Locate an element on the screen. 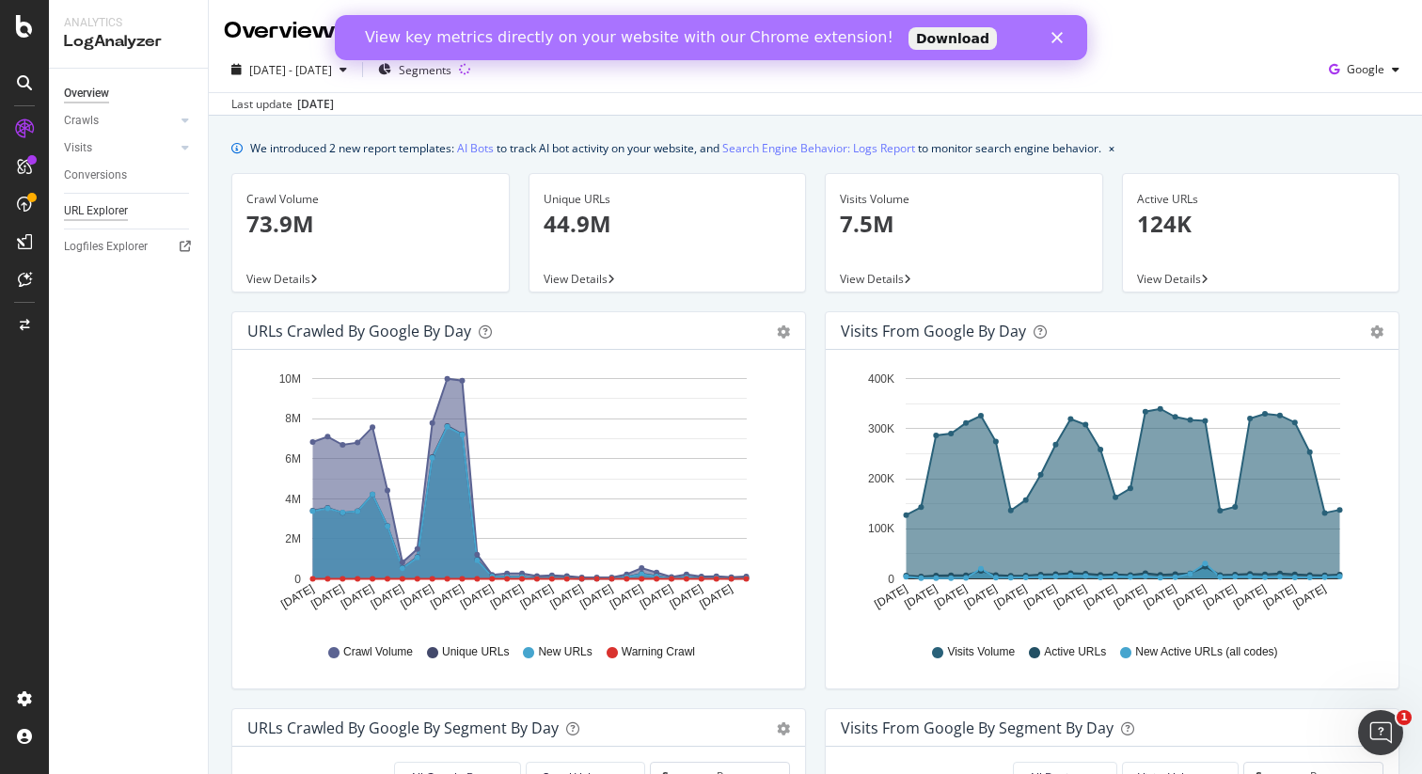 Image resolution: width=1422 pixels, height=774 pixels. div: Close is located at coordinates (726, 23).